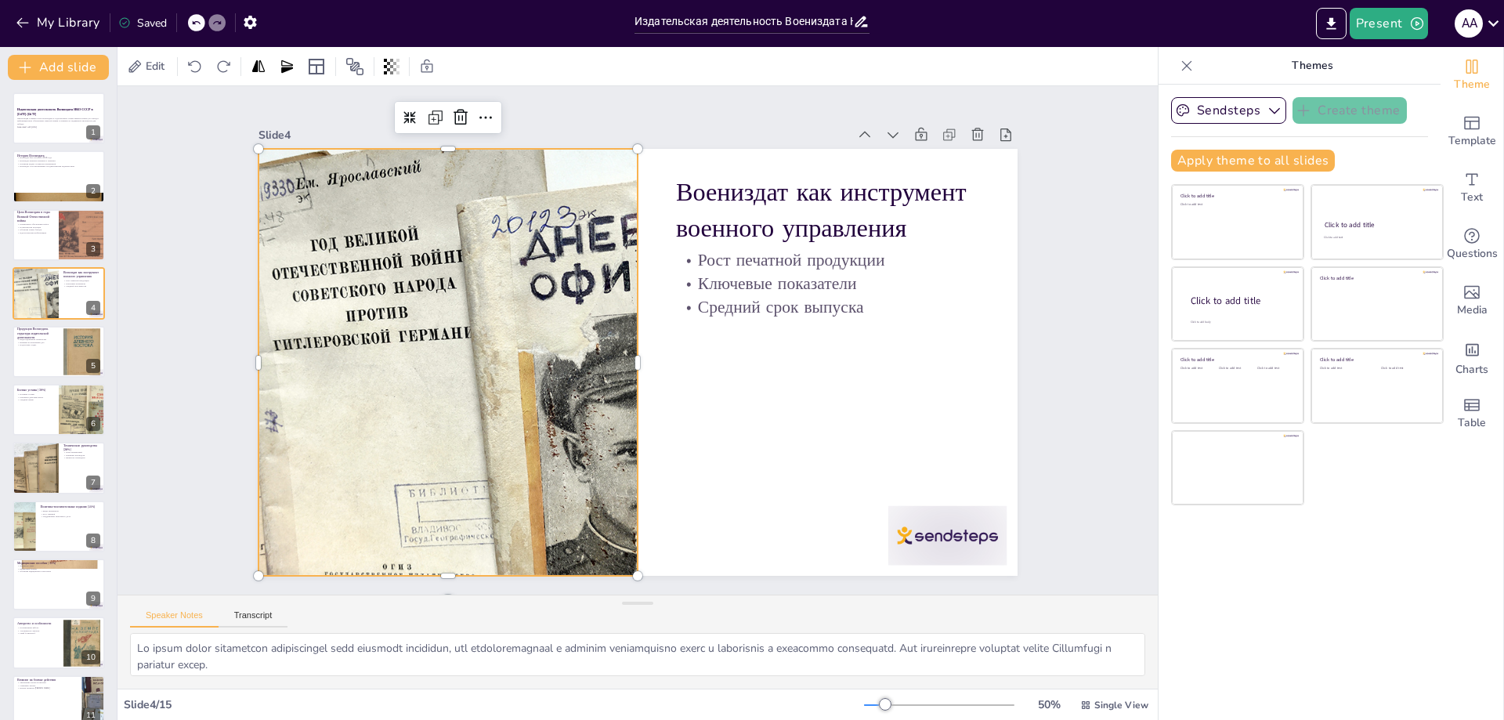 The width and height of the screenshot is (1504, 720). I want to click on div: 7, so click(93, 483).